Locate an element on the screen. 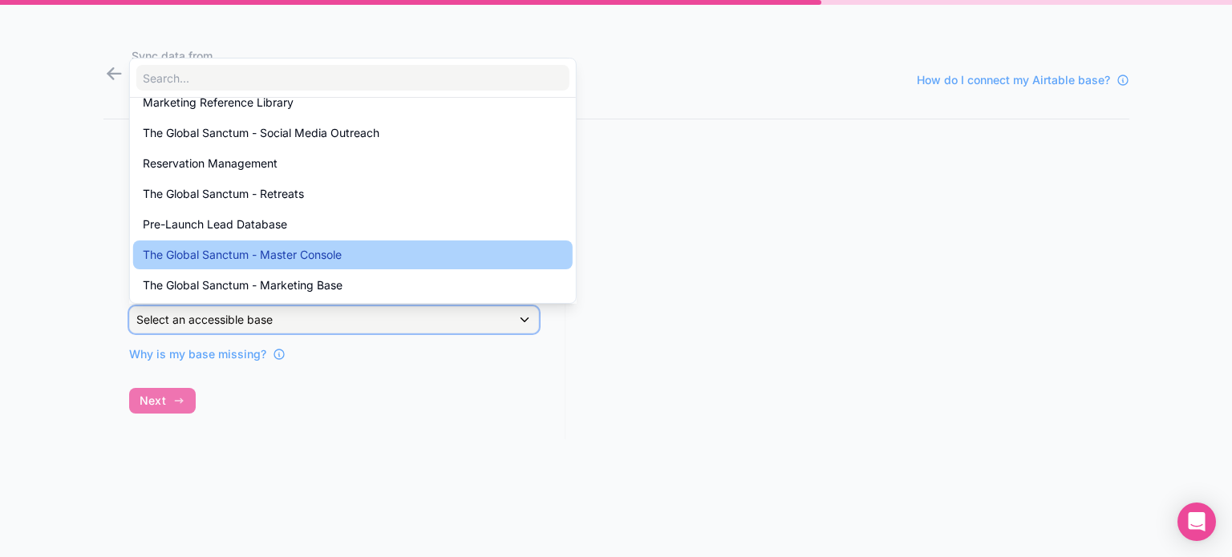 The height and width of the screenshot is (557, 1232). span: The Global Sanctum - Master Console is located at coordinates (242, 255).